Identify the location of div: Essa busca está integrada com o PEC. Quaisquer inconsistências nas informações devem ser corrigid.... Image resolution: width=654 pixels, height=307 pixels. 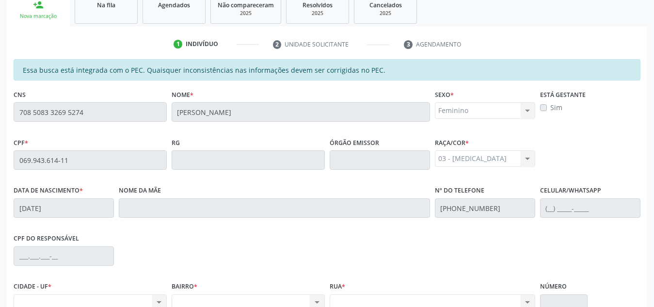
(327, 70).